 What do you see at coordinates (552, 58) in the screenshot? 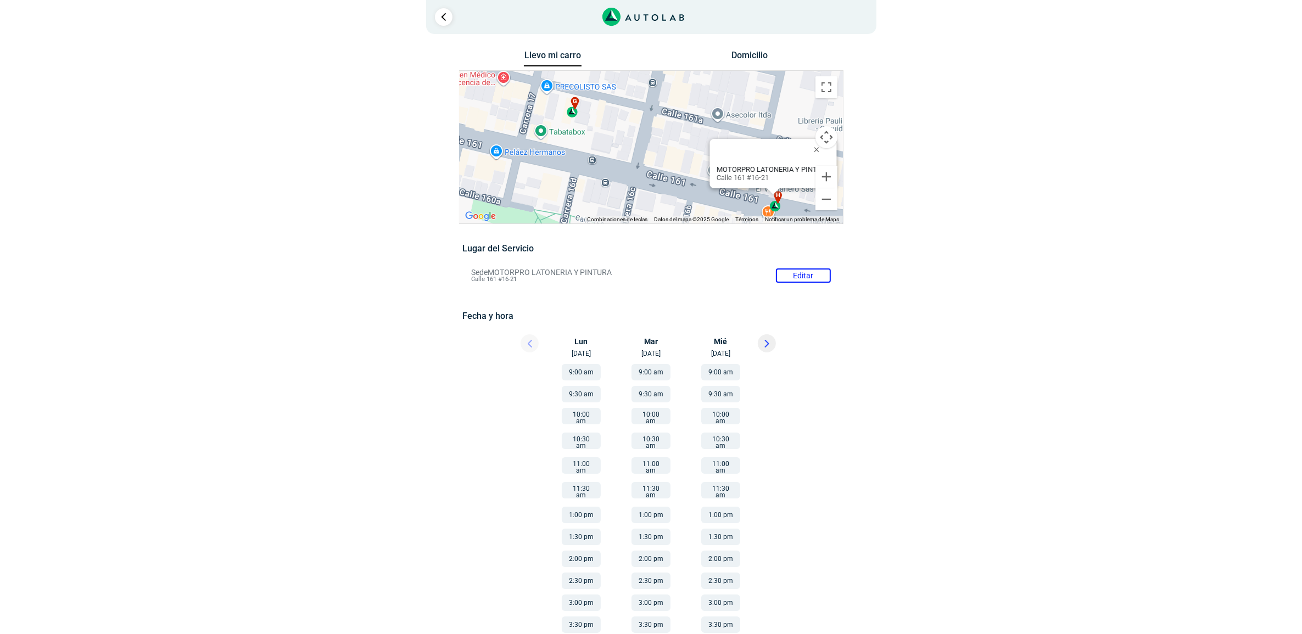
I see `button: Llevo mi carro` at bounding box center [552, 58].